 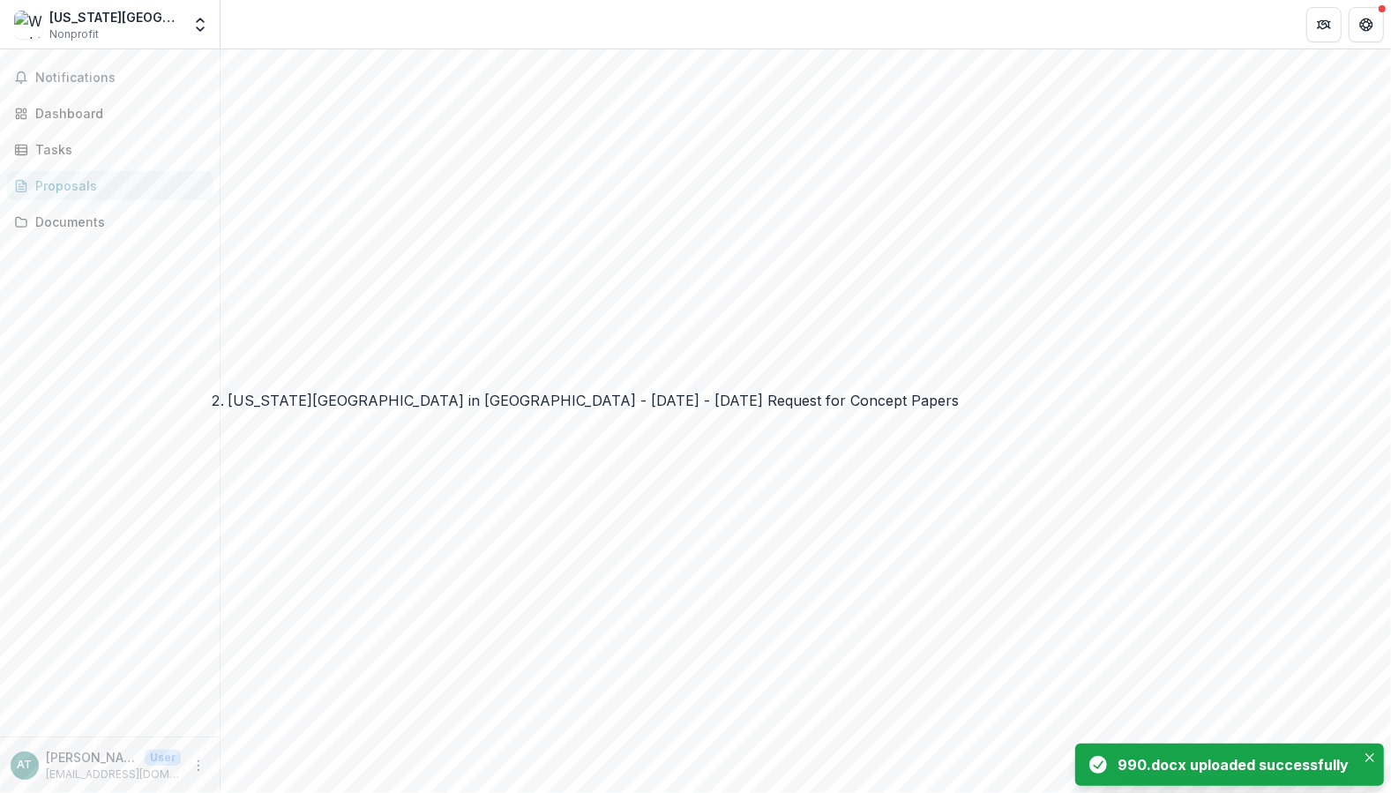 I want to click on img: Washington University in St. Louis, so click(x=28, y=25).